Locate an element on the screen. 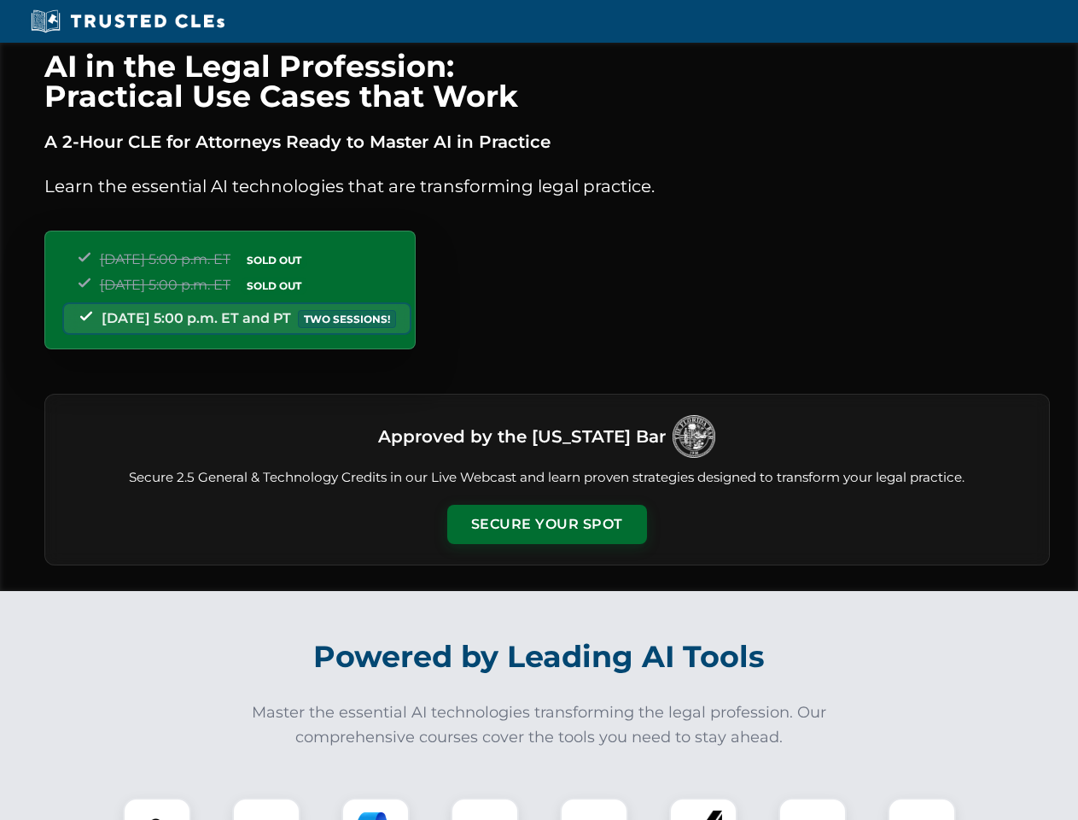  h1: AI in the Legal Profession: Practical Use Cases that Work is located at coordinates (547, 81).